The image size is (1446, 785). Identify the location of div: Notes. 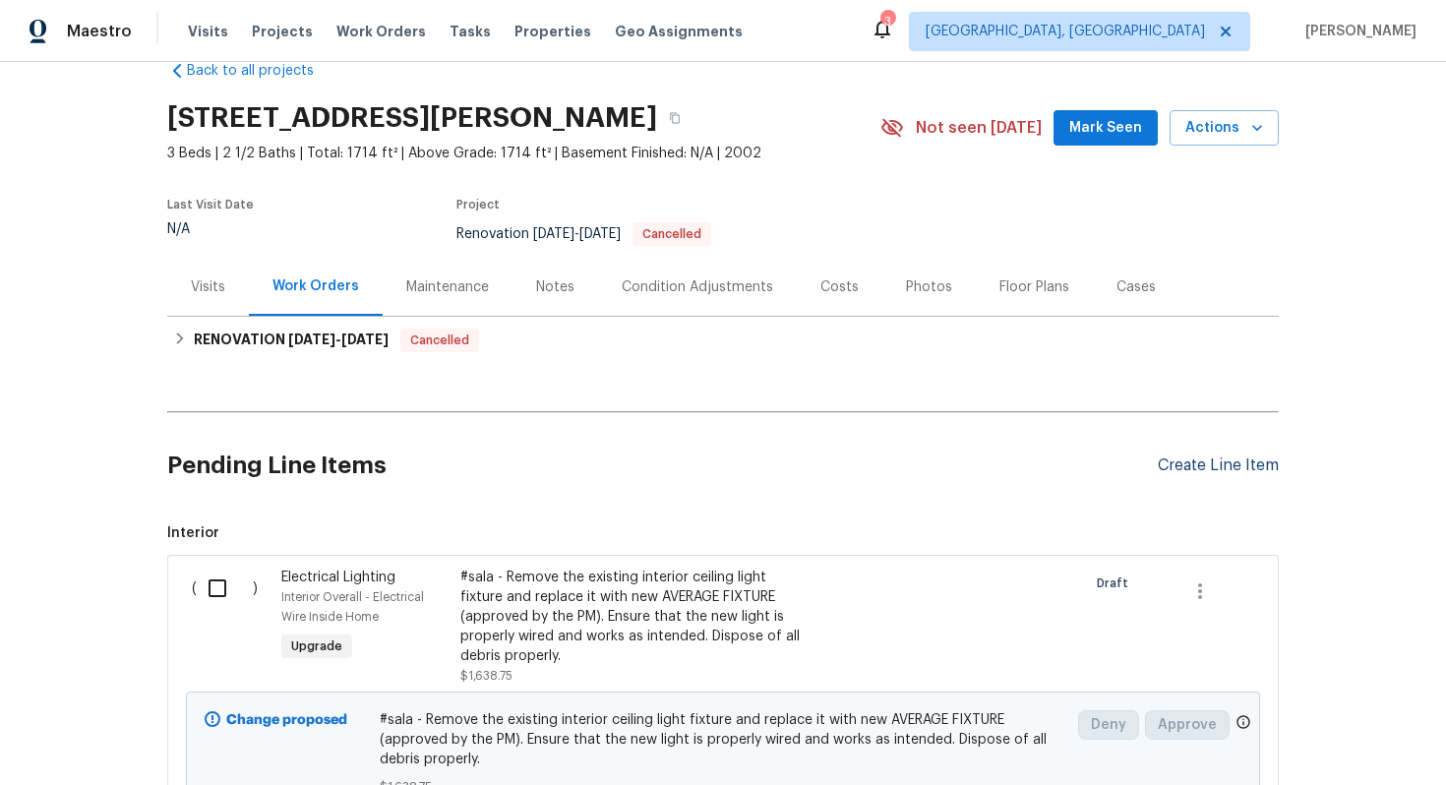
(555, 287).